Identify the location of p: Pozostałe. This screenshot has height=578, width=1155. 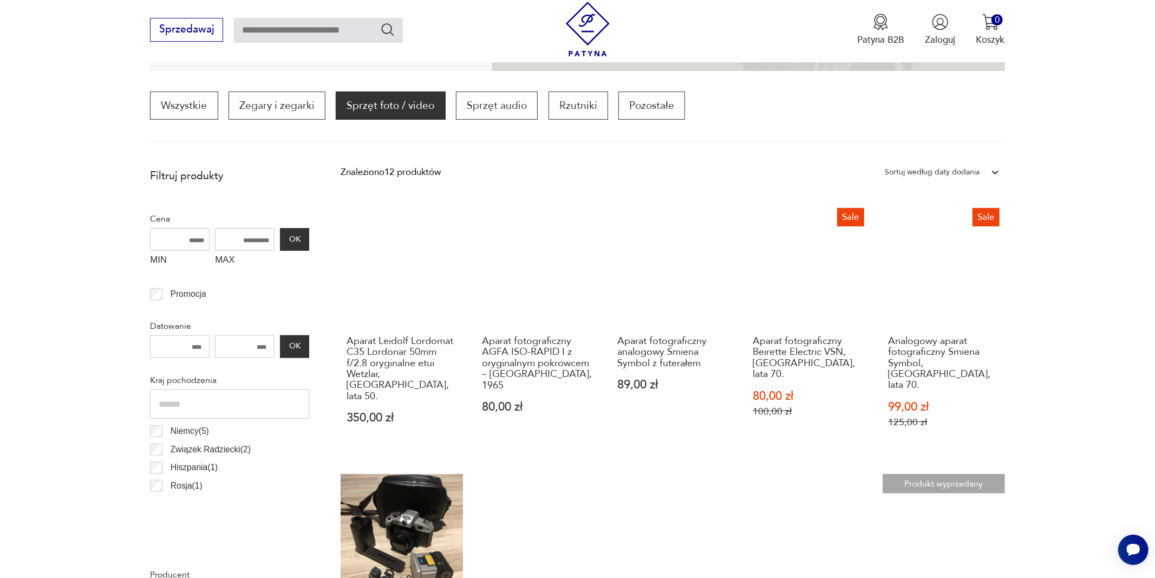
(651, 106).